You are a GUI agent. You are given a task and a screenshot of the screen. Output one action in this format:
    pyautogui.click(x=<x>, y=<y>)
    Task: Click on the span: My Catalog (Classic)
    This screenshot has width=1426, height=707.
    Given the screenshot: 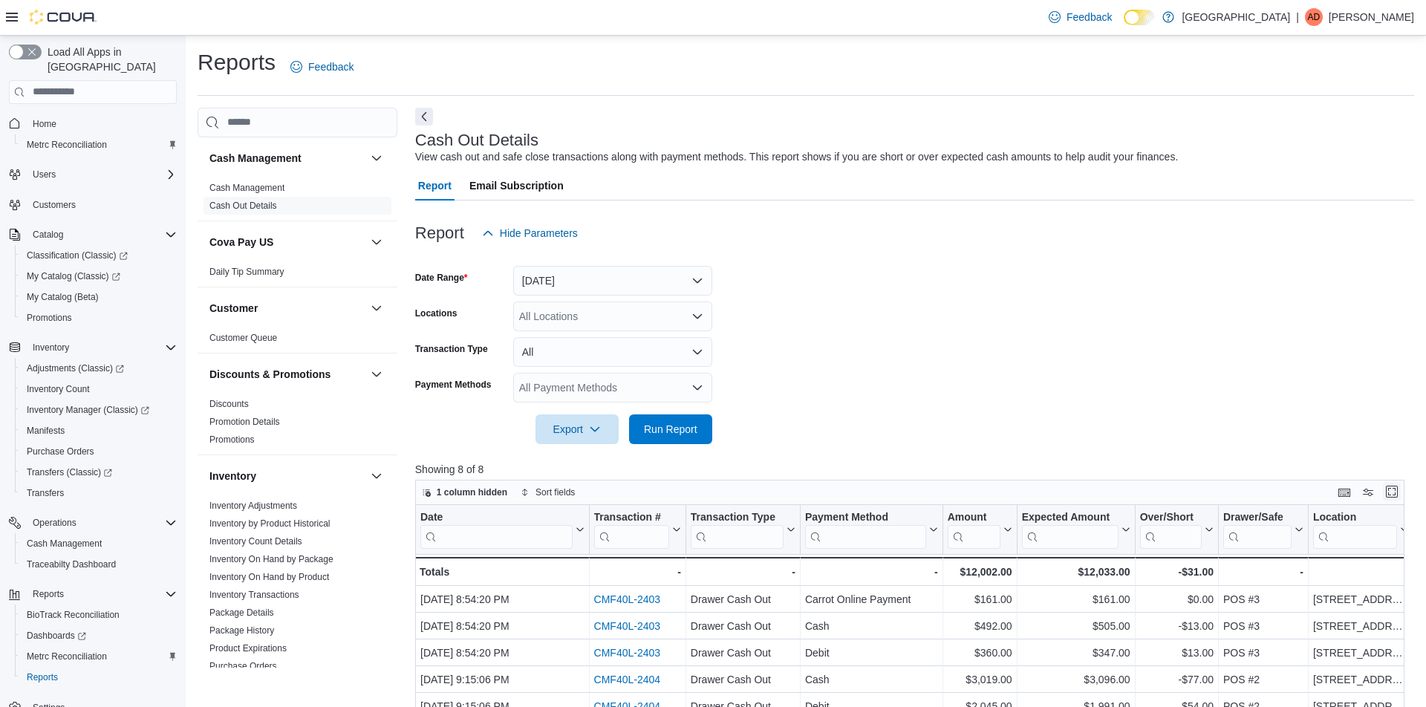 What is the action you would take?
    pyautogui.click(x=74, y=276)
    